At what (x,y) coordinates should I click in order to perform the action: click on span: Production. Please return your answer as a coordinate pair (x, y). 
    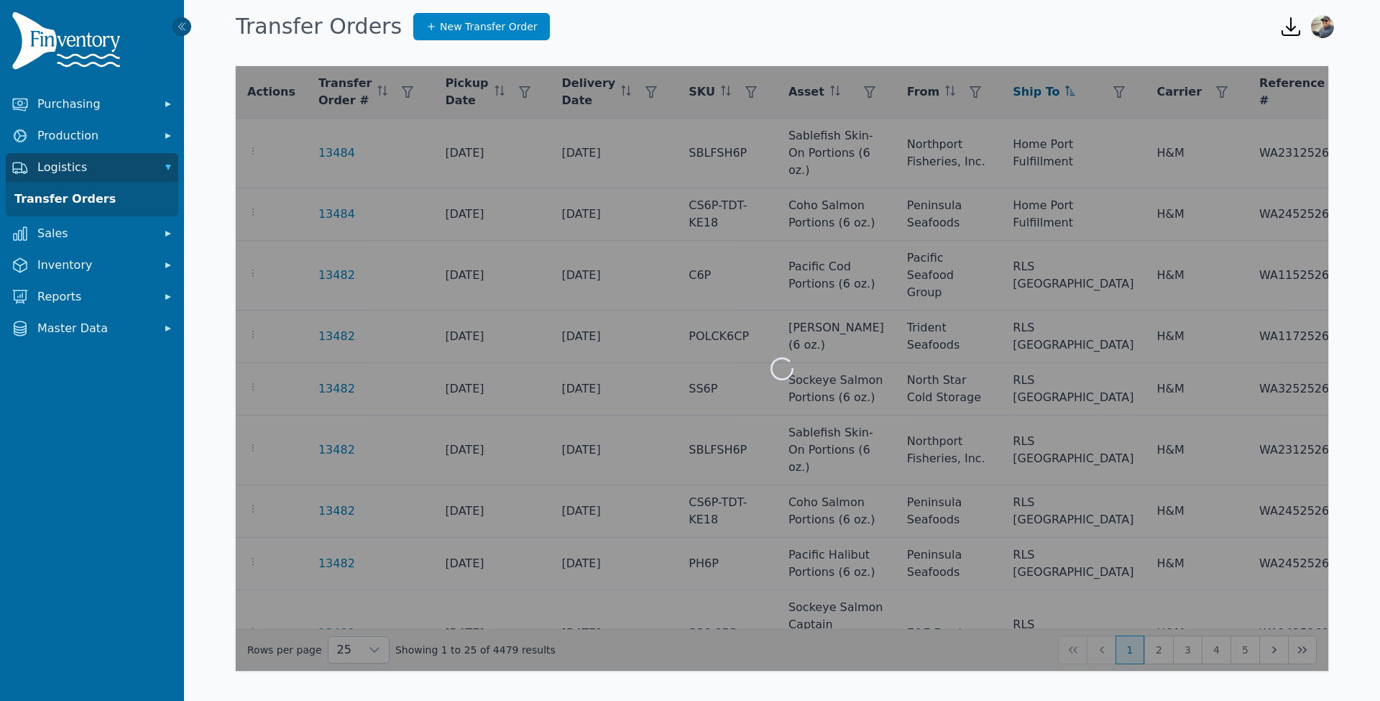
    Looking at the image, I should click on (95, 136).